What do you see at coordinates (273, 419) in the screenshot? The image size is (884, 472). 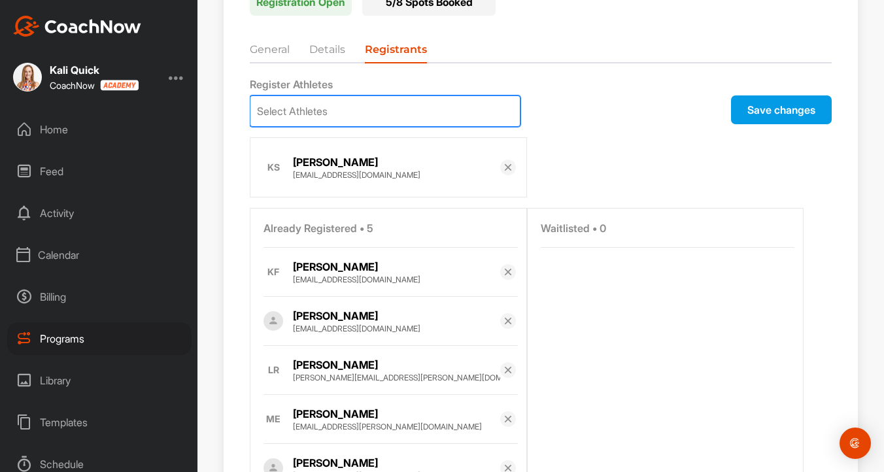 I see `div: ME` at bounding box center [273, 419].